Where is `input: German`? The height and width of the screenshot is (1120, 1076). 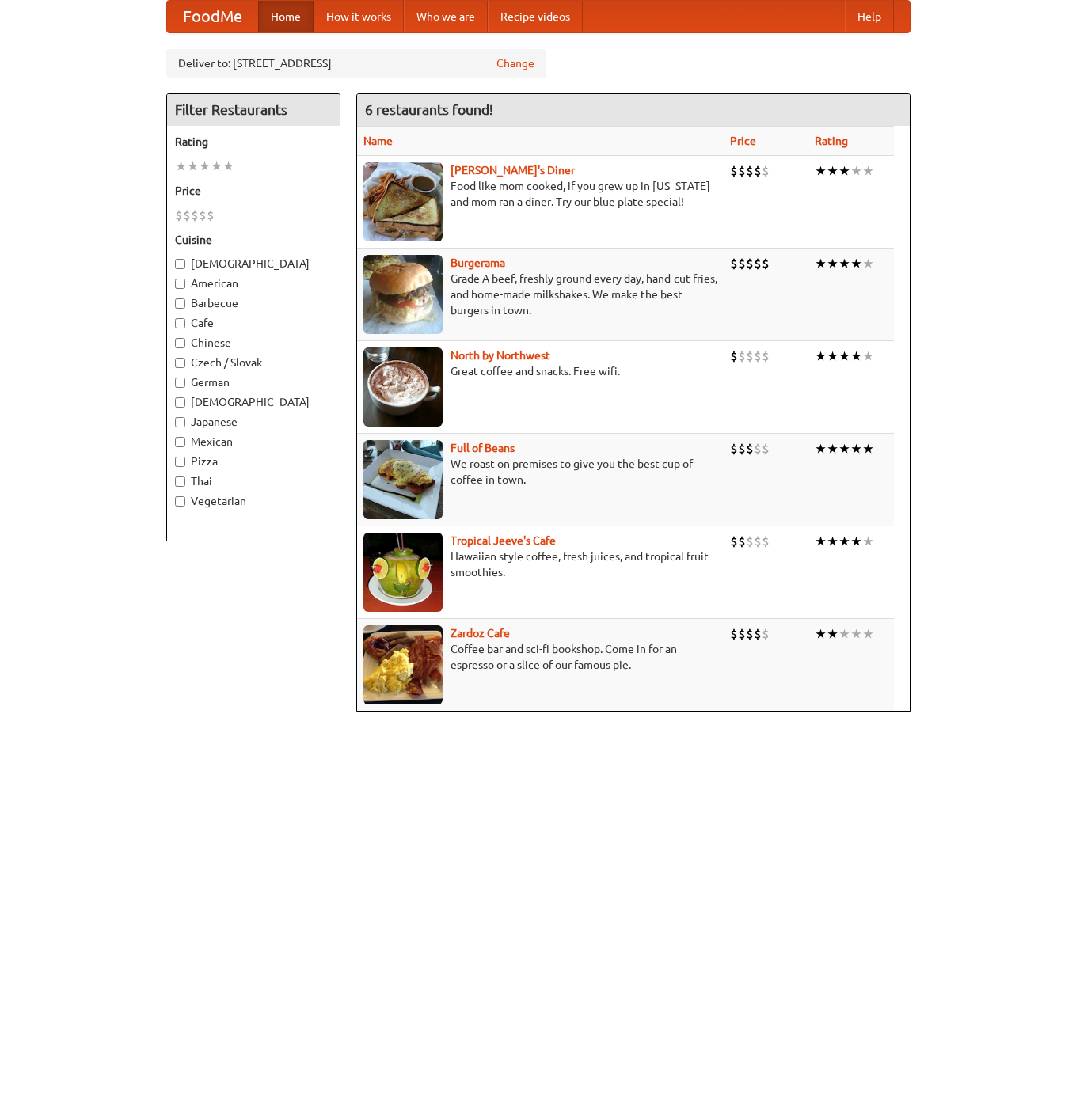 input: German is located at coordinates (180, 383).